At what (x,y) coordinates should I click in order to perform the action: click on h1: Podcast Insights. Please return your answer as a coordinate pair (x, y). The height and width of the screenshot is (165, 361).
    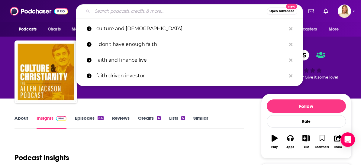
    Looking at the image, I should click on (42, 158).